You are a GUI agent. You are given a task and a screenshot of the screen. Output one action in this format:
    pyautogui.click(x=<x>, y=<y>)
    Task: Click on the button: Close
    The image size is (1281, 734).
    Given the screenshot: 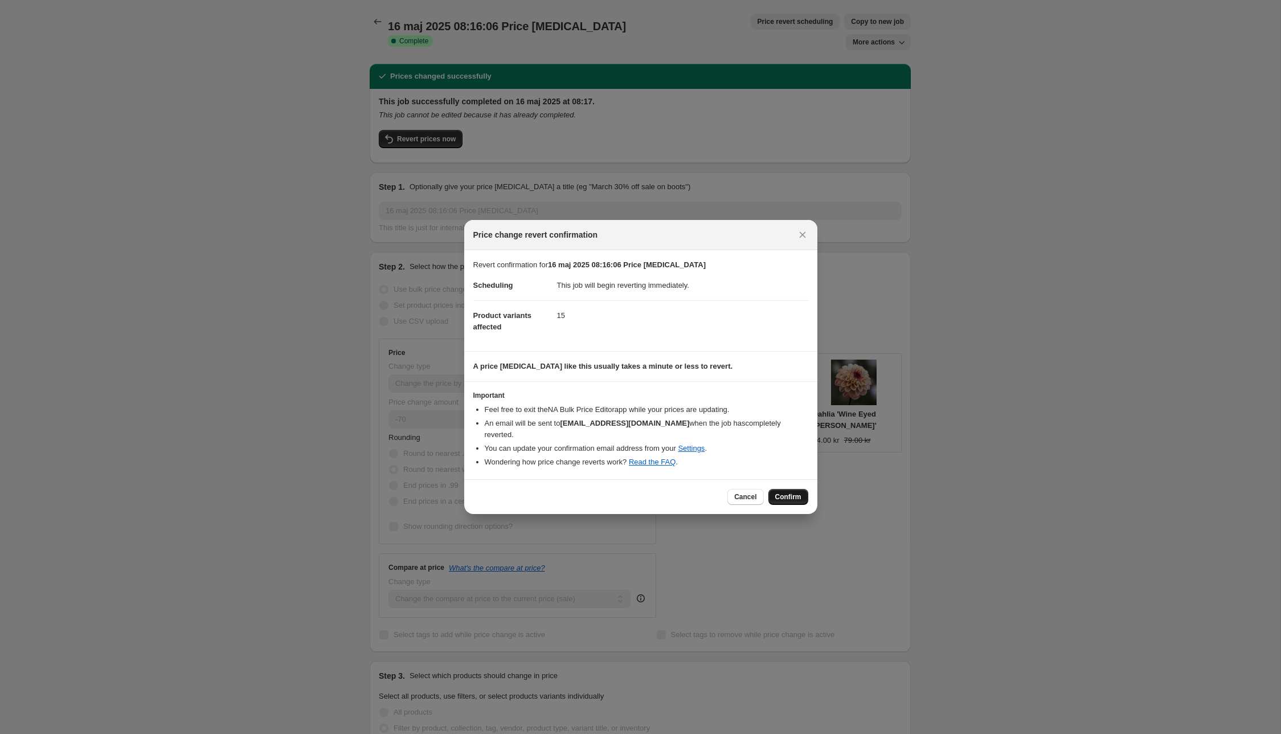 What is the action you would take?
    pyautogui.click(x=803, y=235)
    